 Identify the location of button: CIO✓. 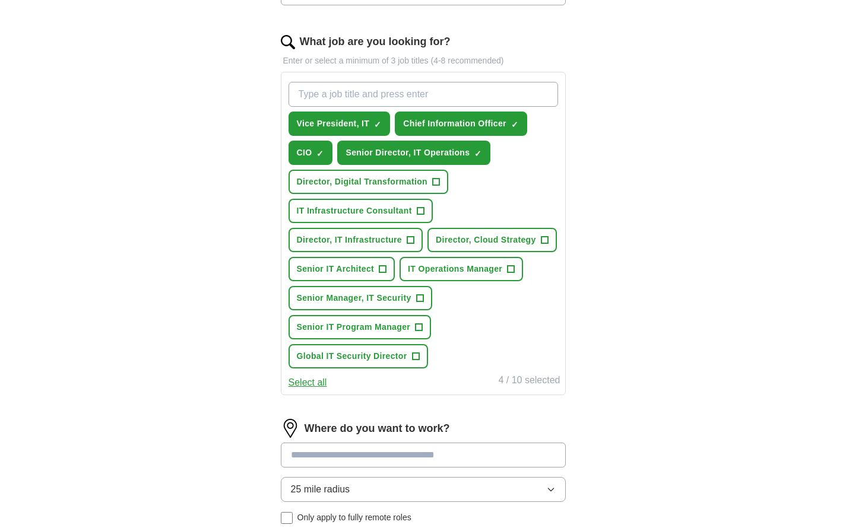
(310, 153).